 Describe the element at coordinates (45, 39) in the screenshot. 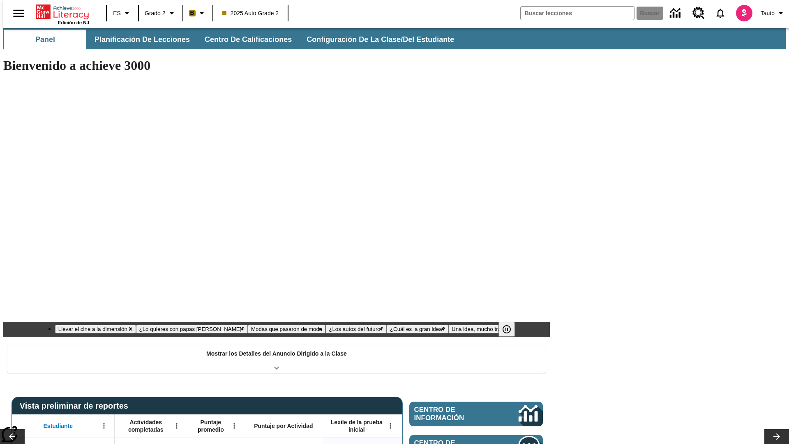

I see `button: Panel` at that location.